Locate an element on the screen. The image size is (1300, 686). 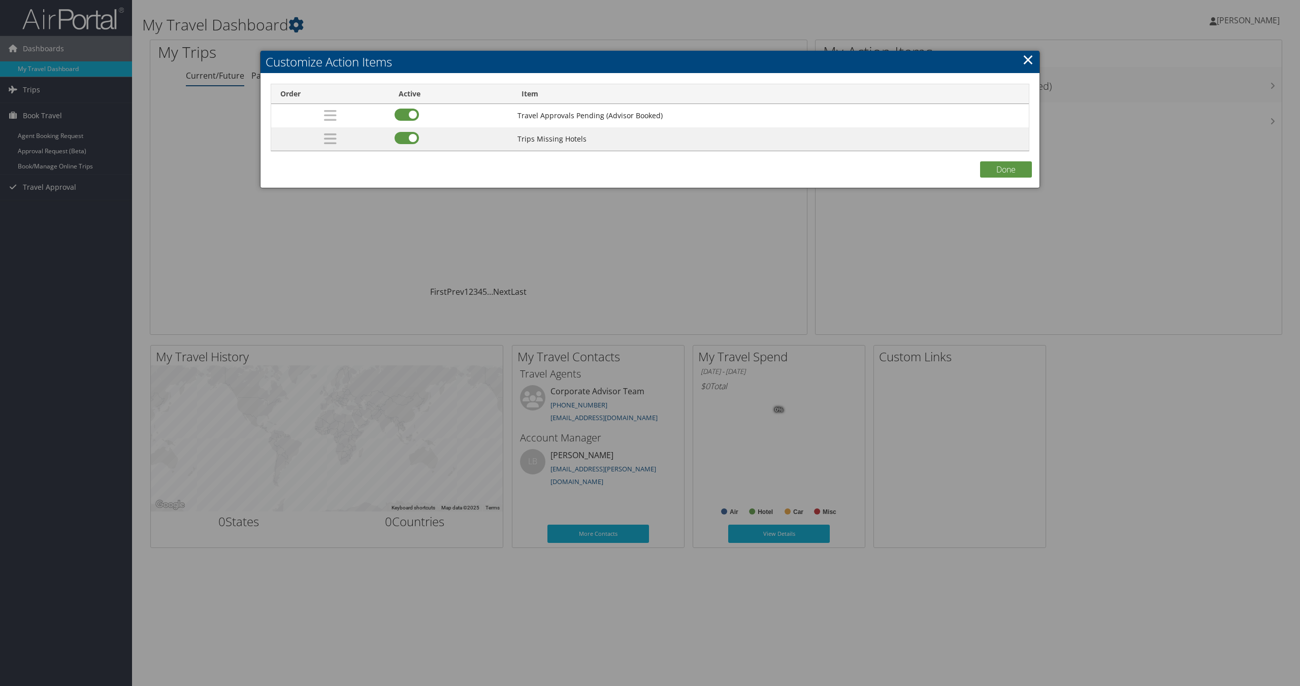
th: Item is located at coordinates (770, 94).